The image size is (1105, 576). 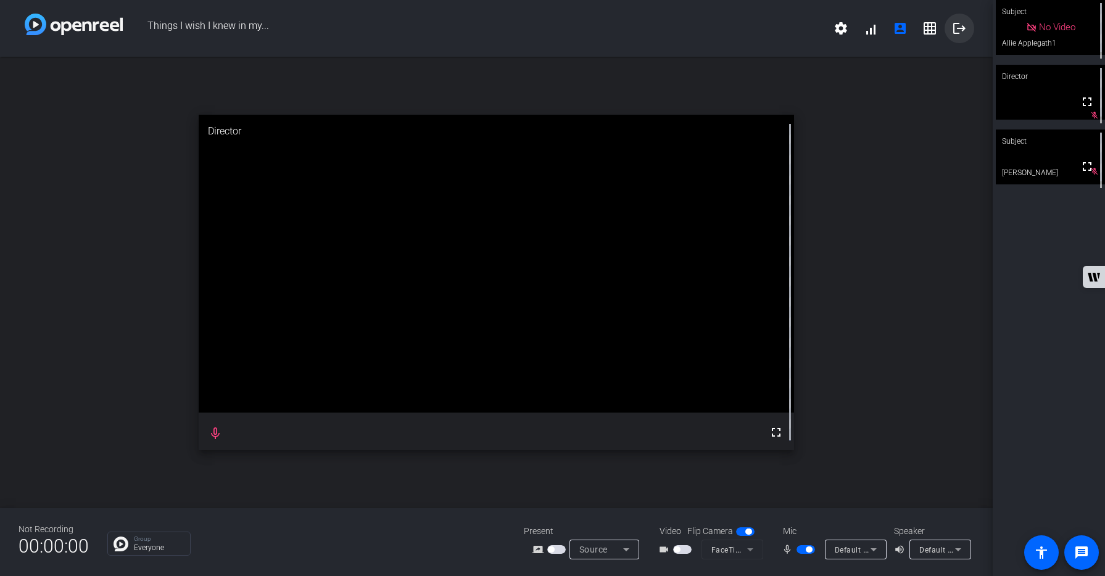 What do you see at coordinates (710, 531) in the screenshot?
I see `span: Flip Camera` at bounding box center [710, 531].